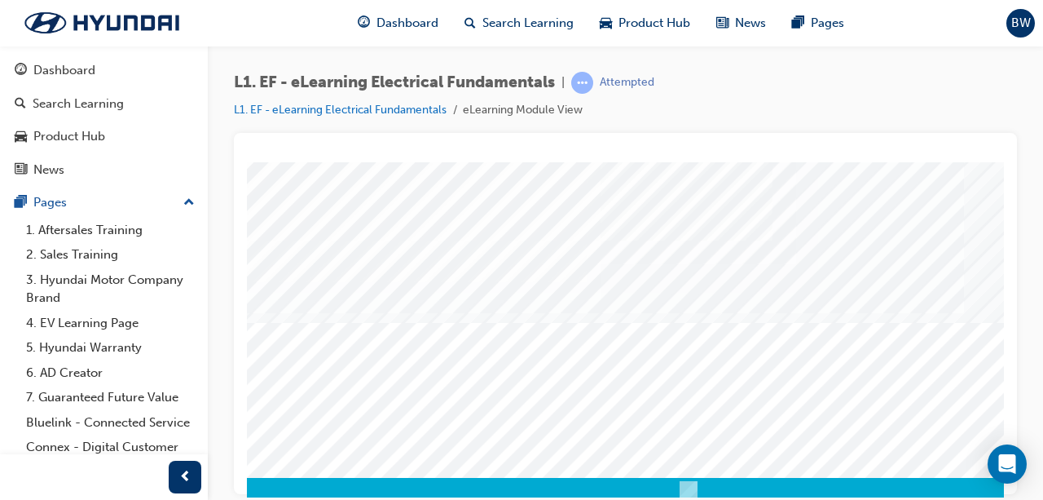 The height and width of the screenshot is (500, 1043). What do you see at coordinates (189, 203) in the screenshot?
I see `span: up-icon` at bounding box center [189, 203].